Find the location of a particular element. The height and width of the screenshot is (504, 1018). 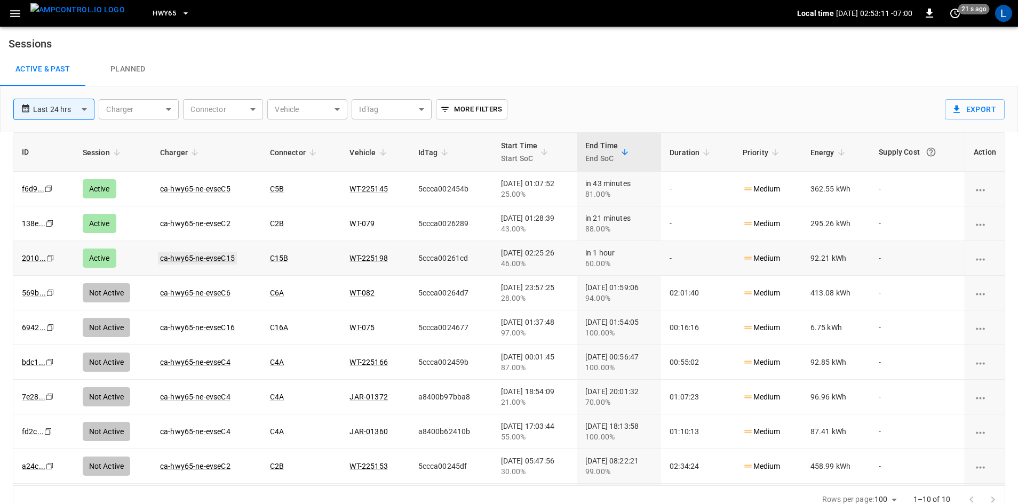

a: WT-082 is located at coordinates (362, 293).